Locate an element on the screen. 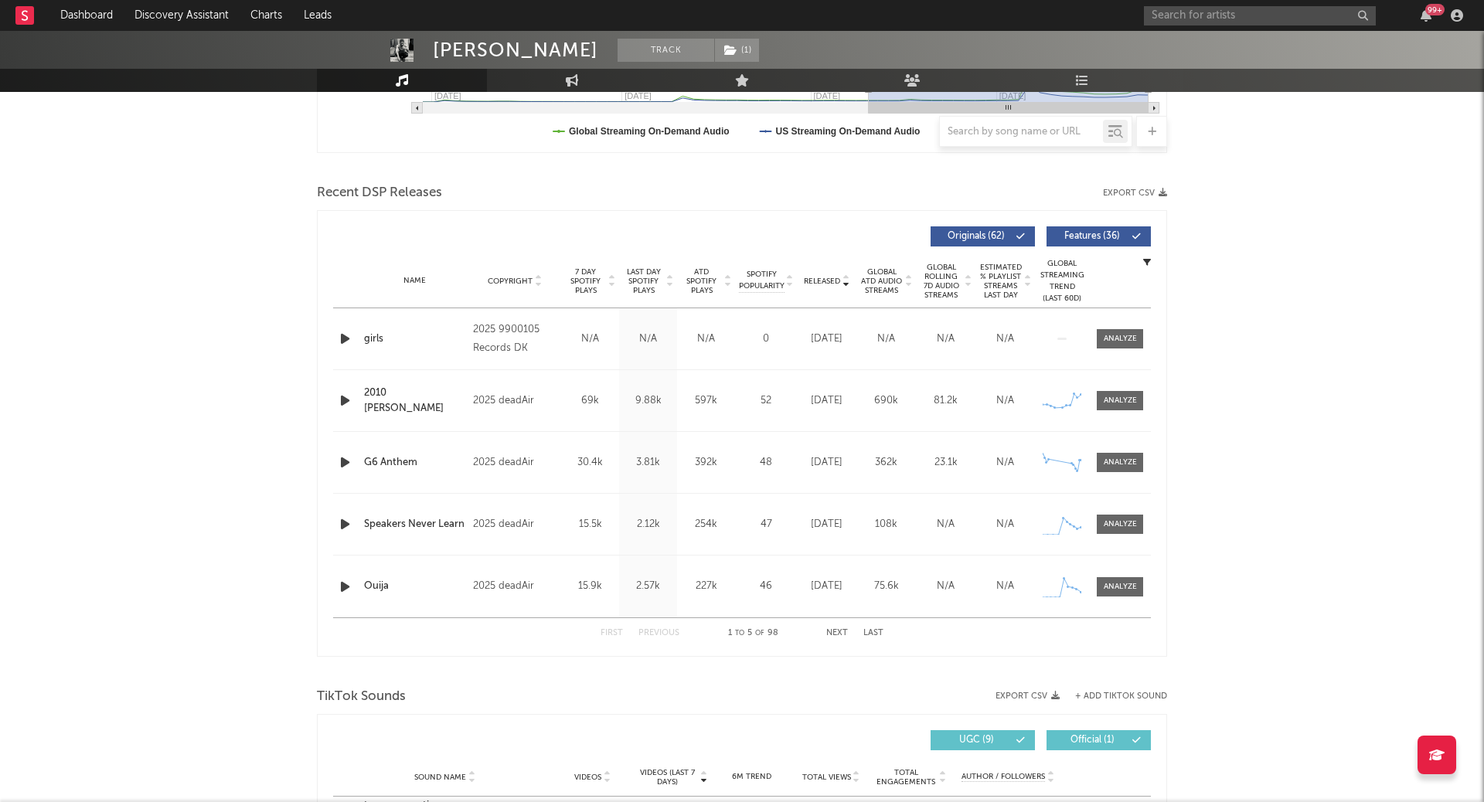  button: First is located at coordinates (611, 633).